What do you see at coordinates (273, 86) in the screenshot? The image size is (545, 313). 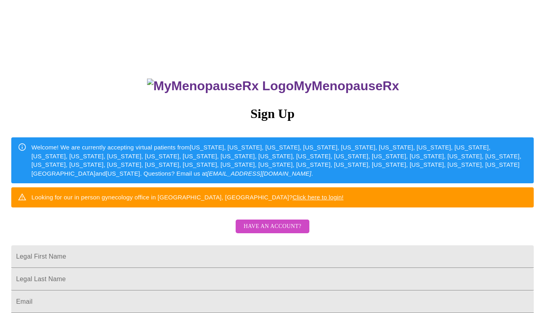 I see `h3: MyMenopauseRx` at bounding box center [273, 86].